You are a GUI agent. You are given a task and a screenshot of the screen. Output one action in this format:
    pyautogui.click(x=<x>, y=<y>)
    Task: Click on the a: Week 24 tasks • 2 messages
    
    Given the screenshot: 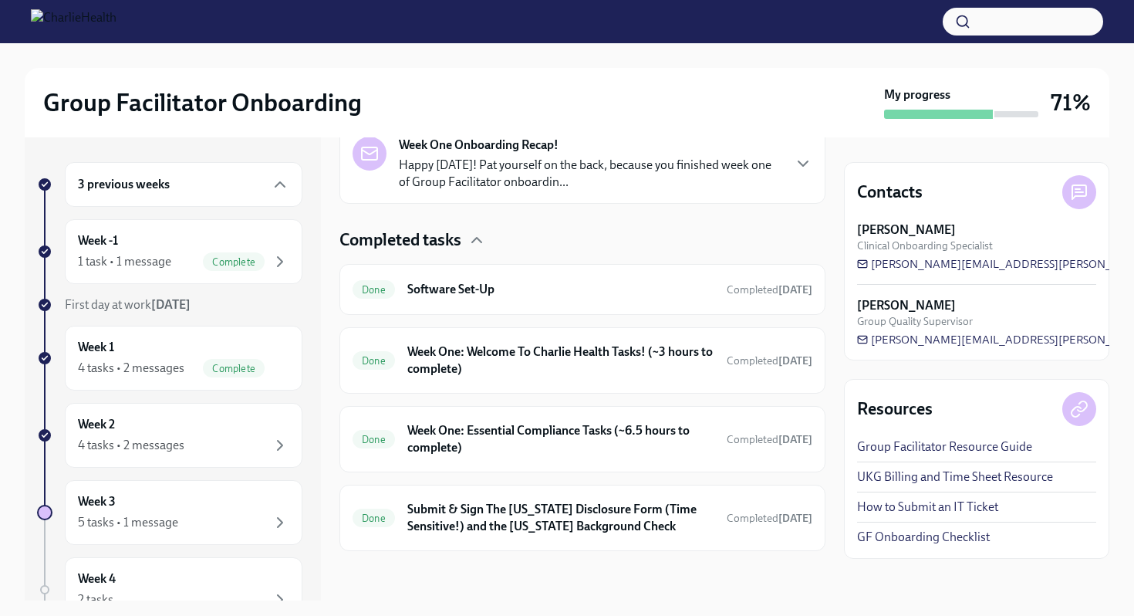 What is the action you would take?
    pyautogui.click(x=170, y=435)
    